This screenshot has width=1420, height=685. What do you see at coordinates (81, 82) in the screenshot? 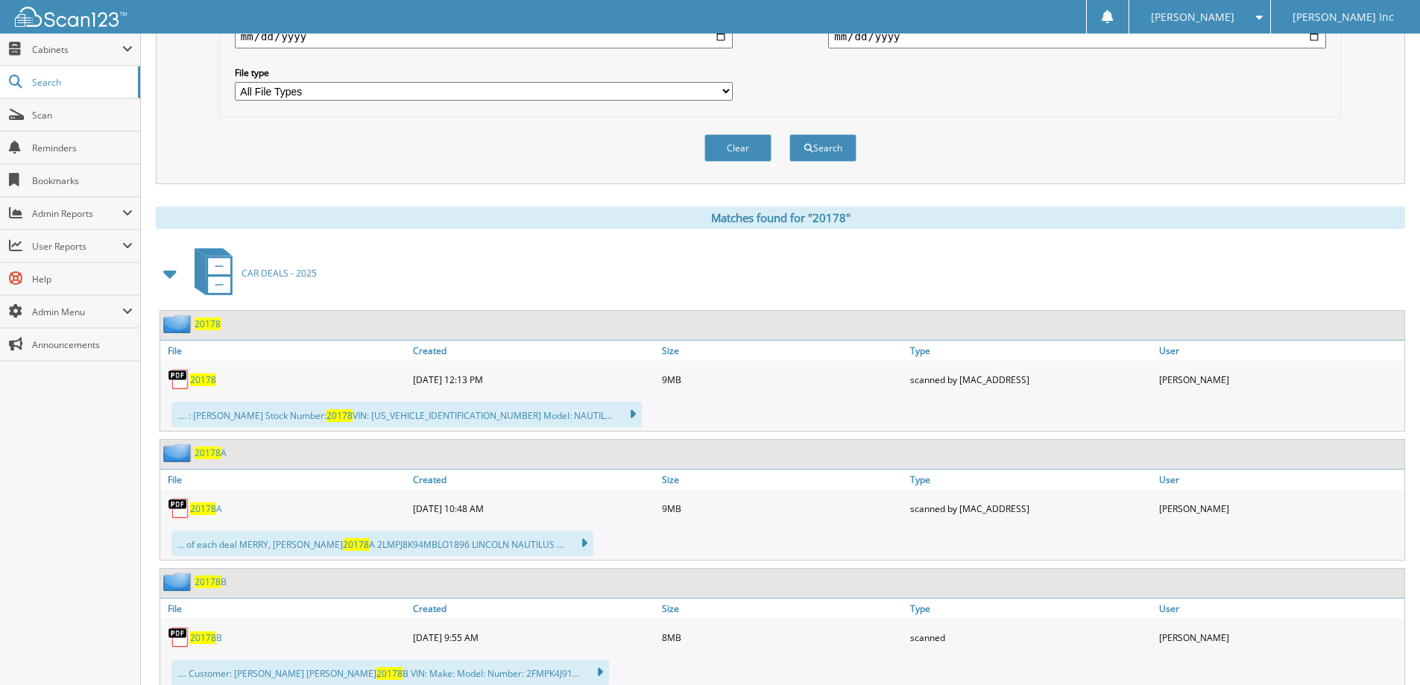
I see `span: Search` at bounding box center [81, 82].